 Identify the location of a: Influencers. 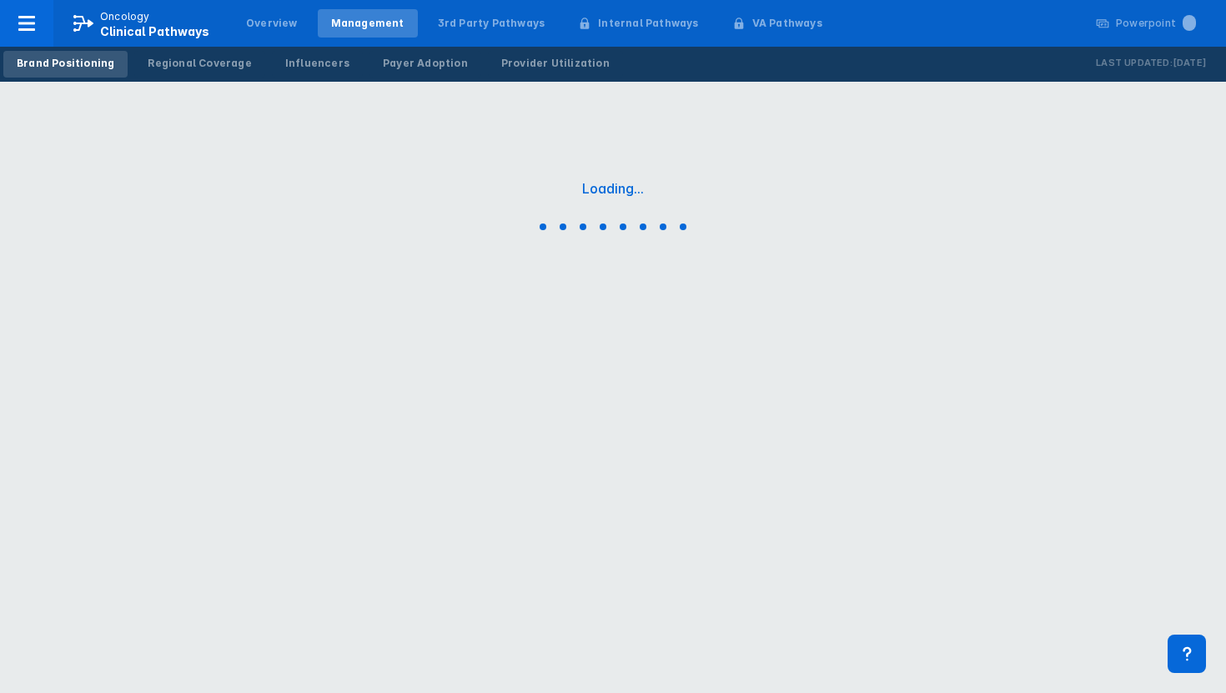
(317, 64).